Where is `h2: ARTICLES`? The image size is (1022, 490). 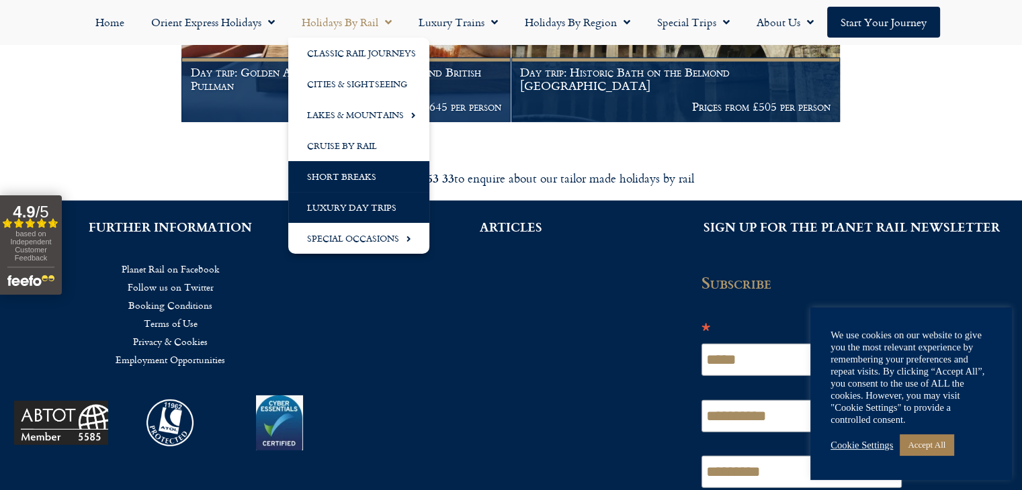 h2: ARTICLES is located at coordinates (511, 227).